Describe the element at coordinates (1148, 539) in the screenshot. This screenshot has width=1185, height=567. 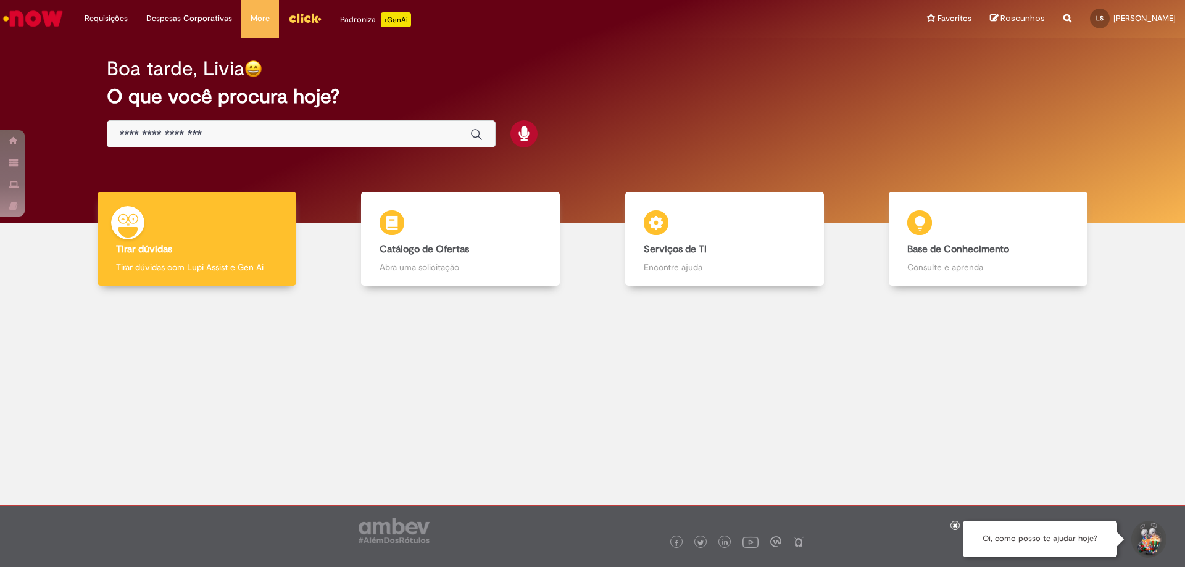
I see `button: Iniciar Conversa de Suporte` at that location.